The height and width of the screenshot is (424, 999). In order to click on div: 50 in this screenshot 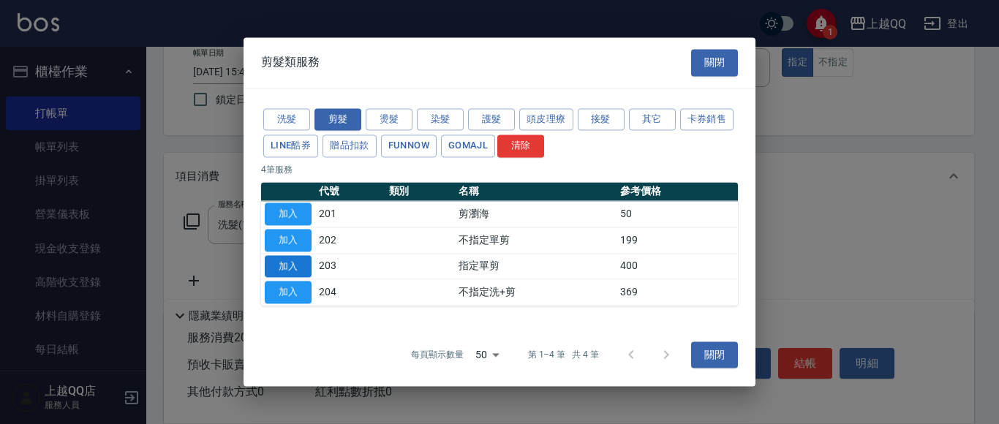, I will do `click(487, 355)`.